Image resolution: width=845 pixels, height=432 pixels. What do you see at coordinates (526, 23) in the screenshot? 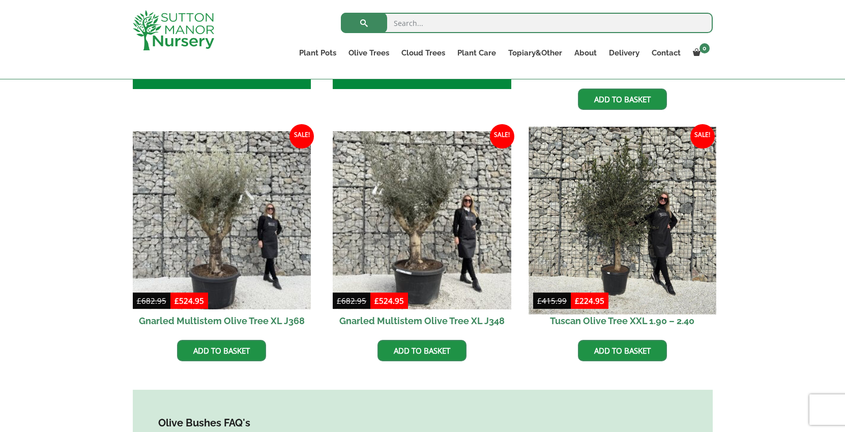
I see `input: Search...` at bounding box center [526, 23].